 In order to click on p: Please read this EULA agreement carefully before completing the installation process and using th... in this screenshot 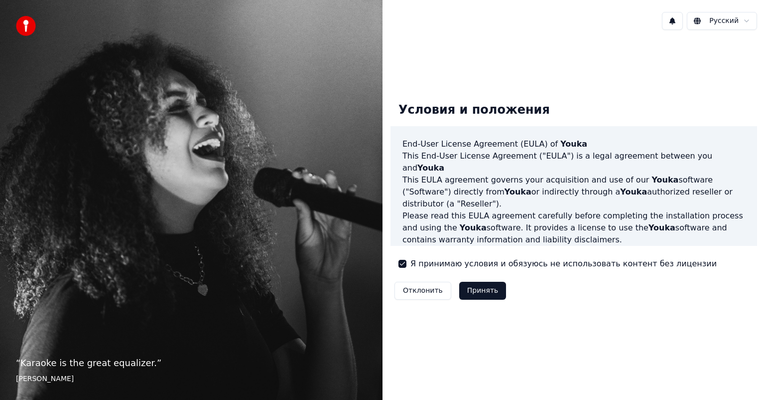, I will do `click(574, 228)`.